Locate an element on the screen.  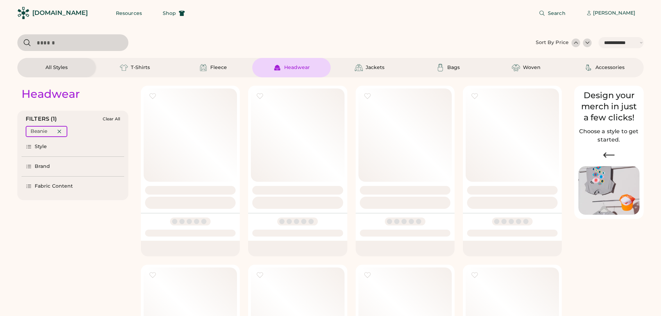
button: Search is located at coordinates (552, 13).